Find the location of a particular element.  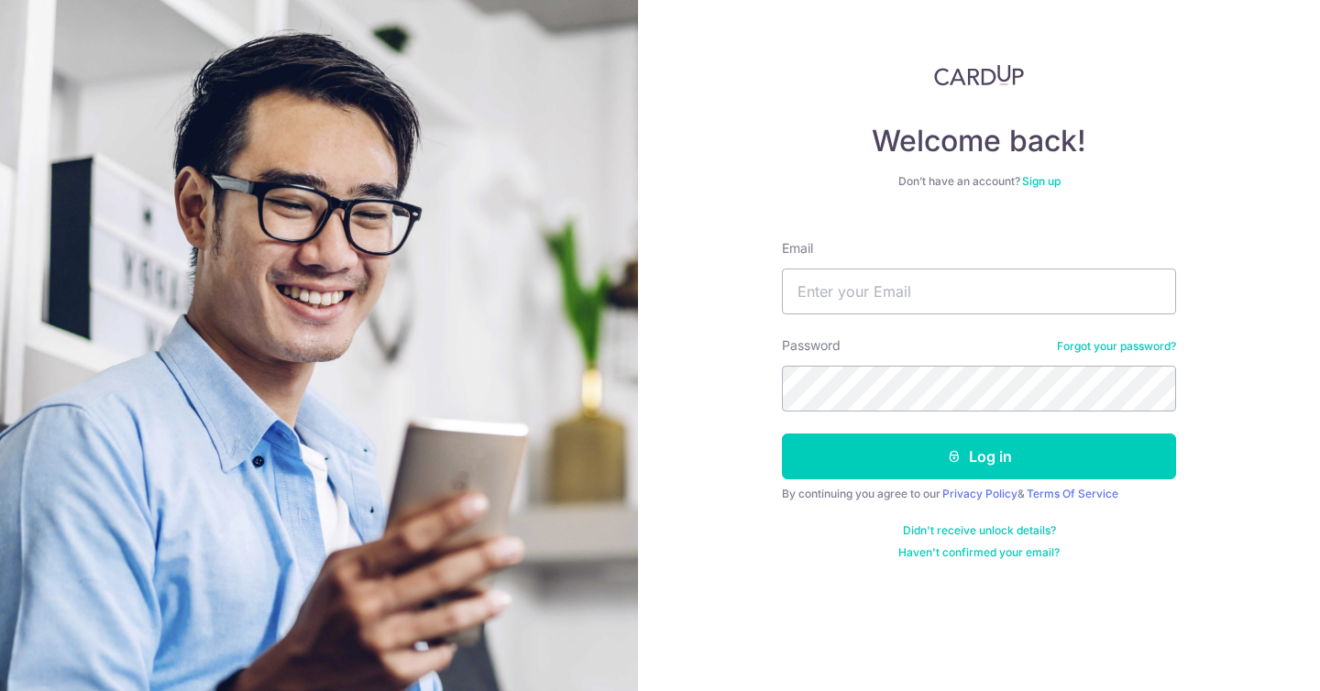

div: By continuing you agree to our & is located at coordinates (979, 494).